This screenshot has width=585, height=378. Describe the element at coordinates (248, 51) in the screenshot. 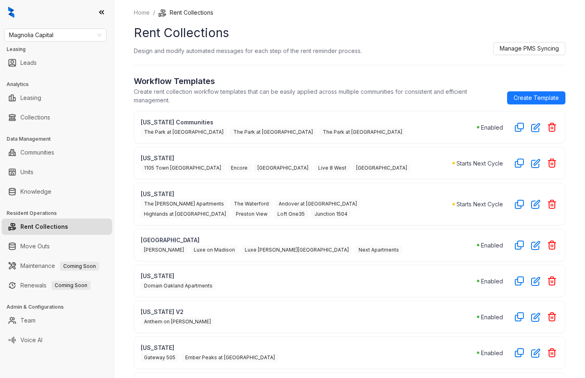

I see `p: Design and modify automated messages for each step of the rent reminder process.` at that location.